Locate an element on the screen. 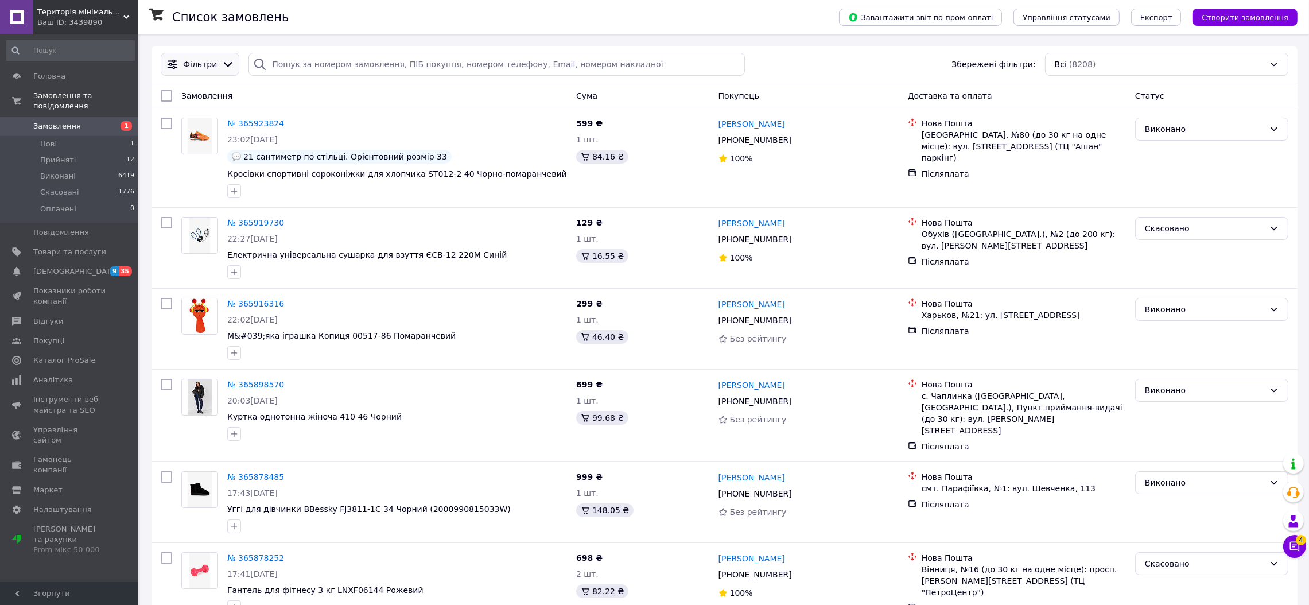  button: Чат з покупцем4 is located at coordinates (1295, 546).